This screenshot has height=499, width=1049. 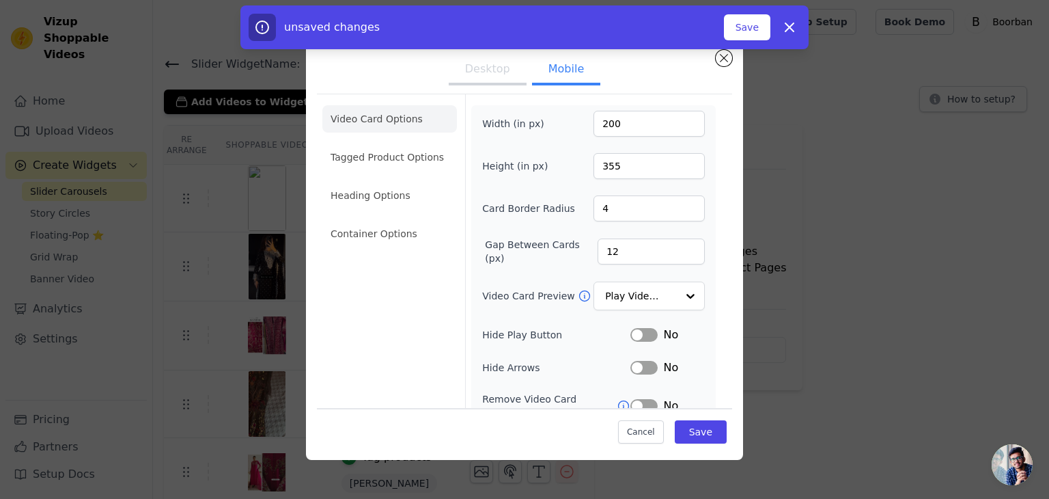 I want to click on button: Close modal, so click(x=724, y=58).